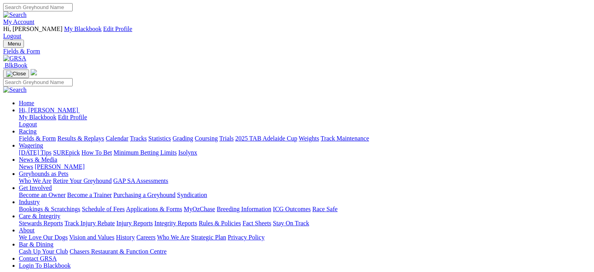 This screenshot has height=272, width=594. I want to click on img: GRSA, so click(15, 58).